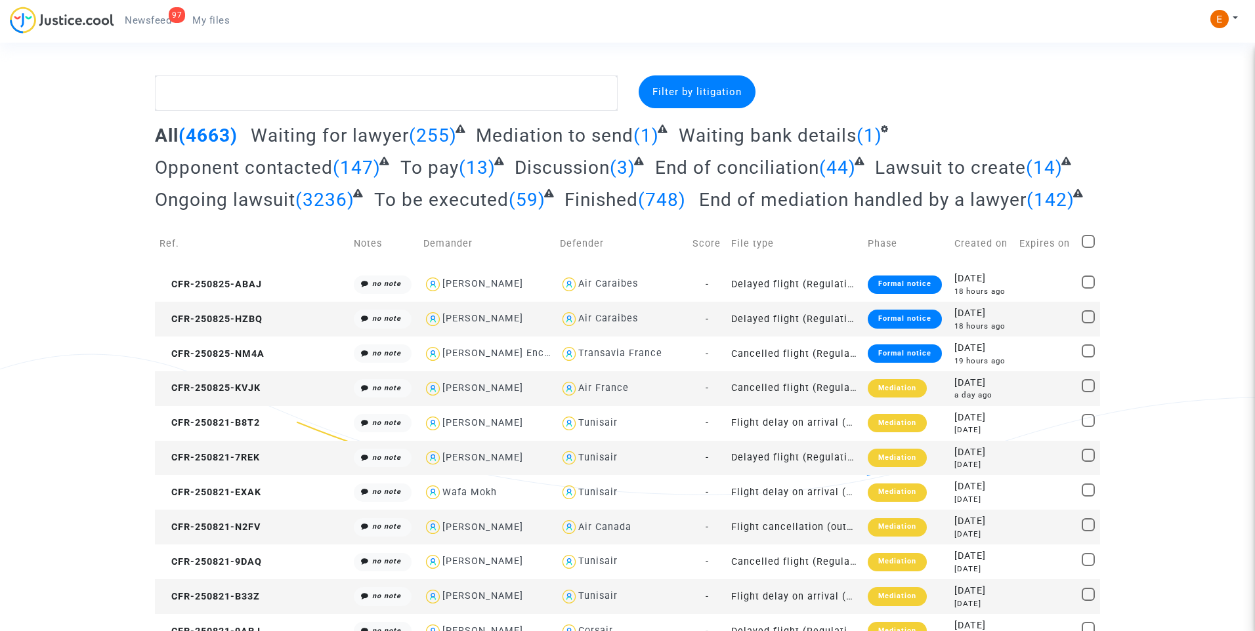 The image size is (1255, 631). I want to click on span: (13), so click(477, 167).